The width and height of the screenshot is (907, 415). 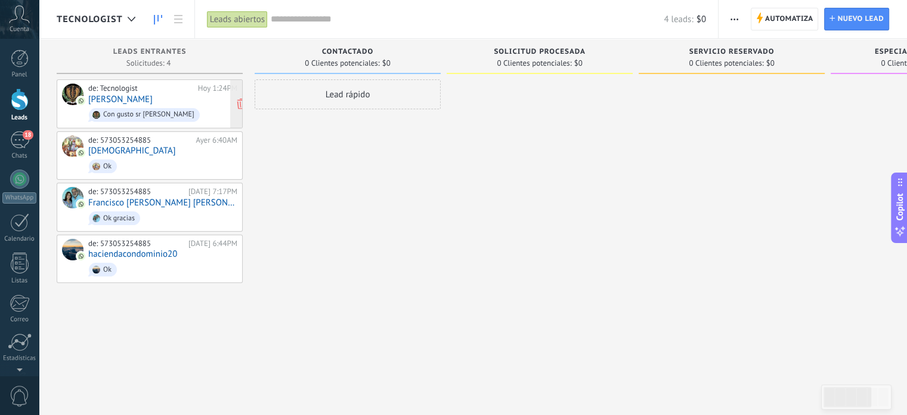 What do you see at coordinates (119, 218) in the screenshot?
I see `div: Ok gracias` at bounding box center [119, 218].